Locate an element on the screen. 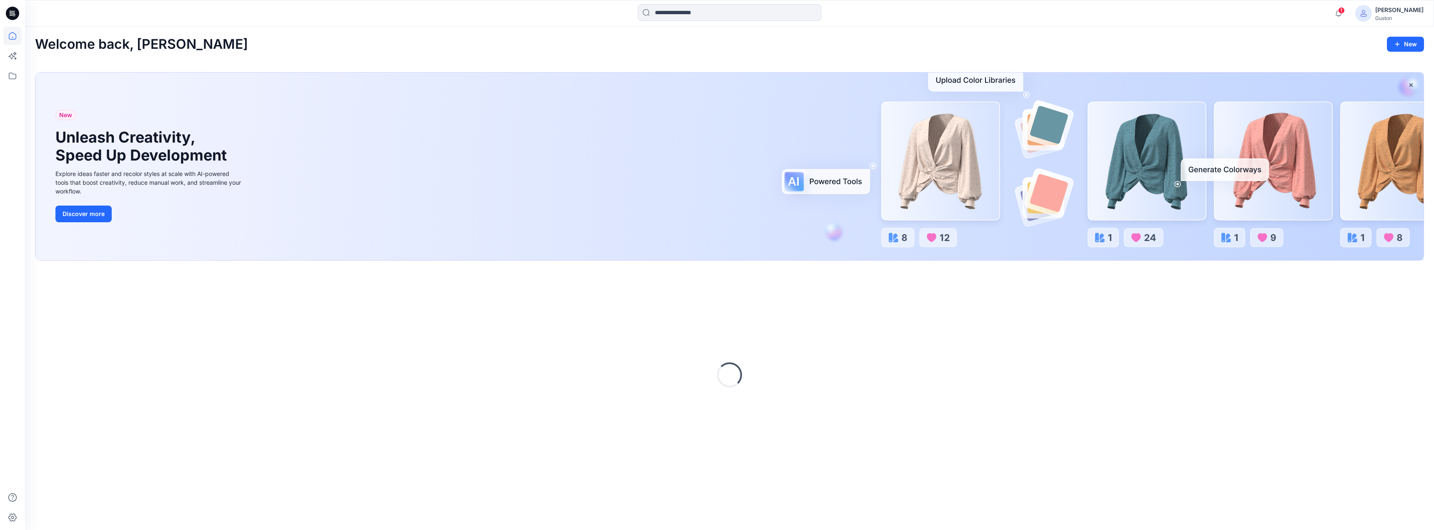 Image resolution: width=1434 pixels, height=530 pixels. button: Discover more is located at coordinates (83, 214).